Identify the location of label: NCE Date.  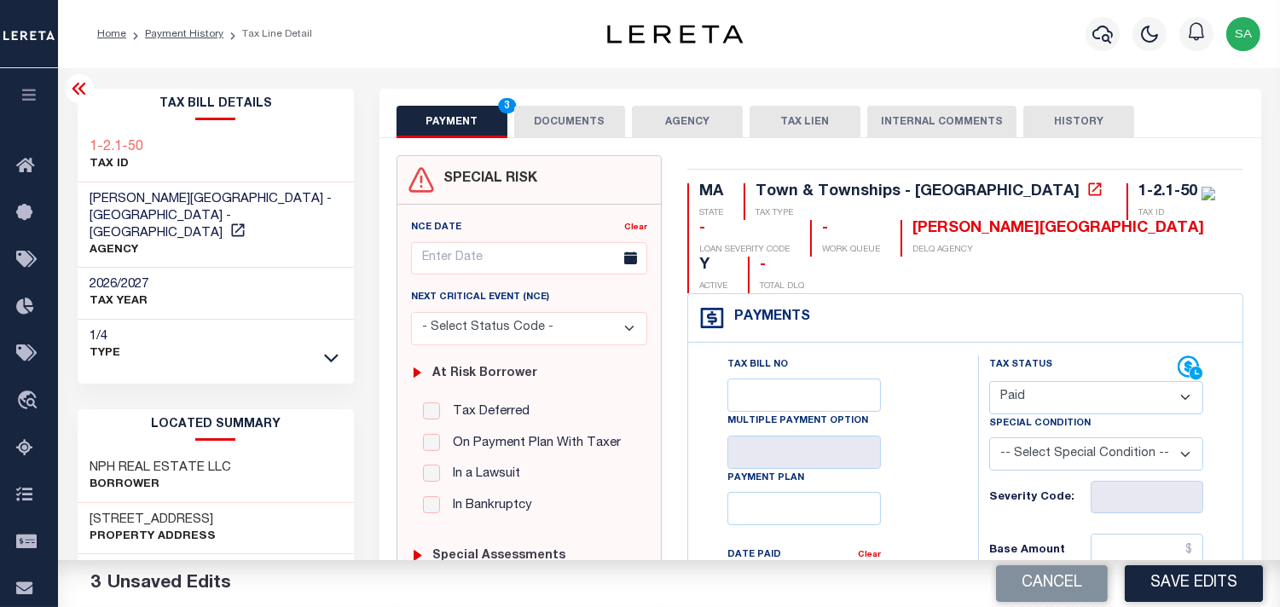
(436, 228).